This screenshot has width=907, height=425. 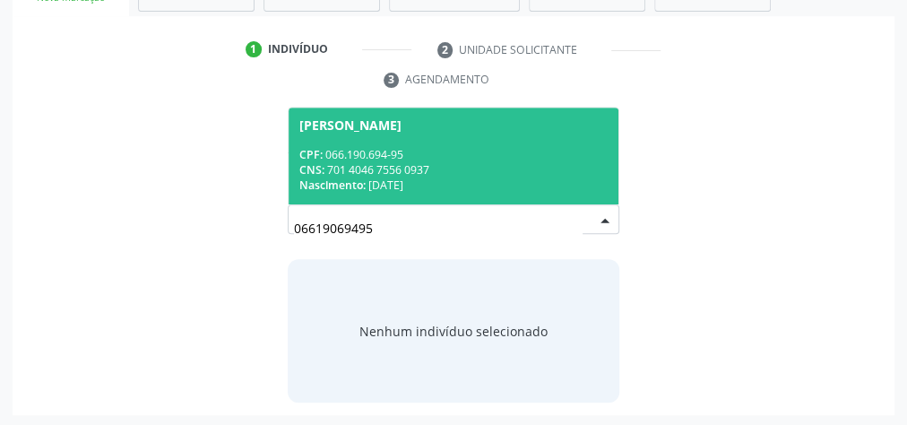 I want to click on span: CNS:, so click(x=312, y=169).